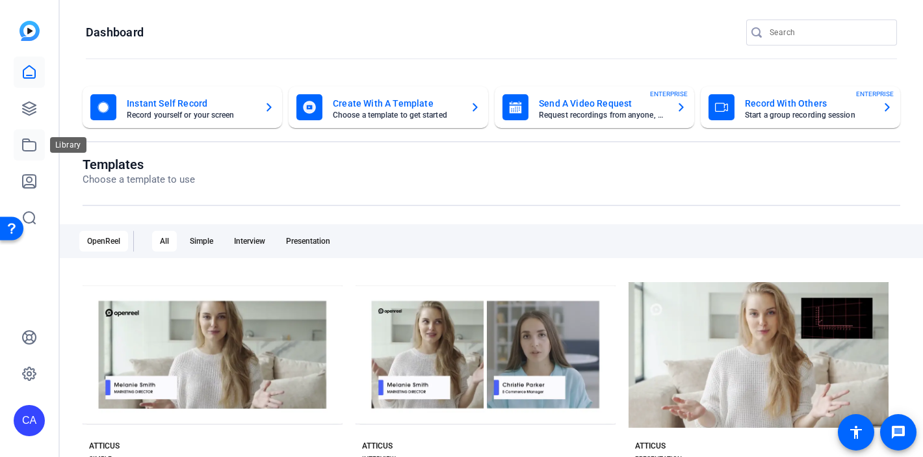 The height and width of the screenshot is (457, 923). I want to click on mat-card-subtitle: Choose a template to get started, so click(396, 115).